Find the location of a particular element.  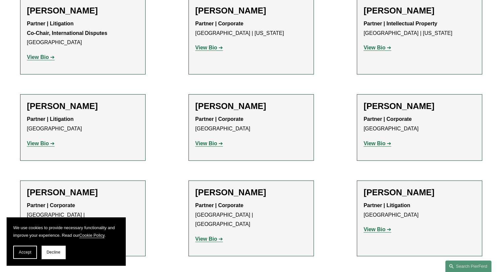

section: Cookie banner is located at coordinates (66, 242).